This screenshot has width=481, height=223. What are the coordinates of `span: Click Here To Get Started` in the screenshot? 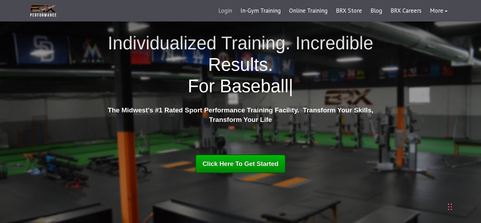 It's located at (241, 164).